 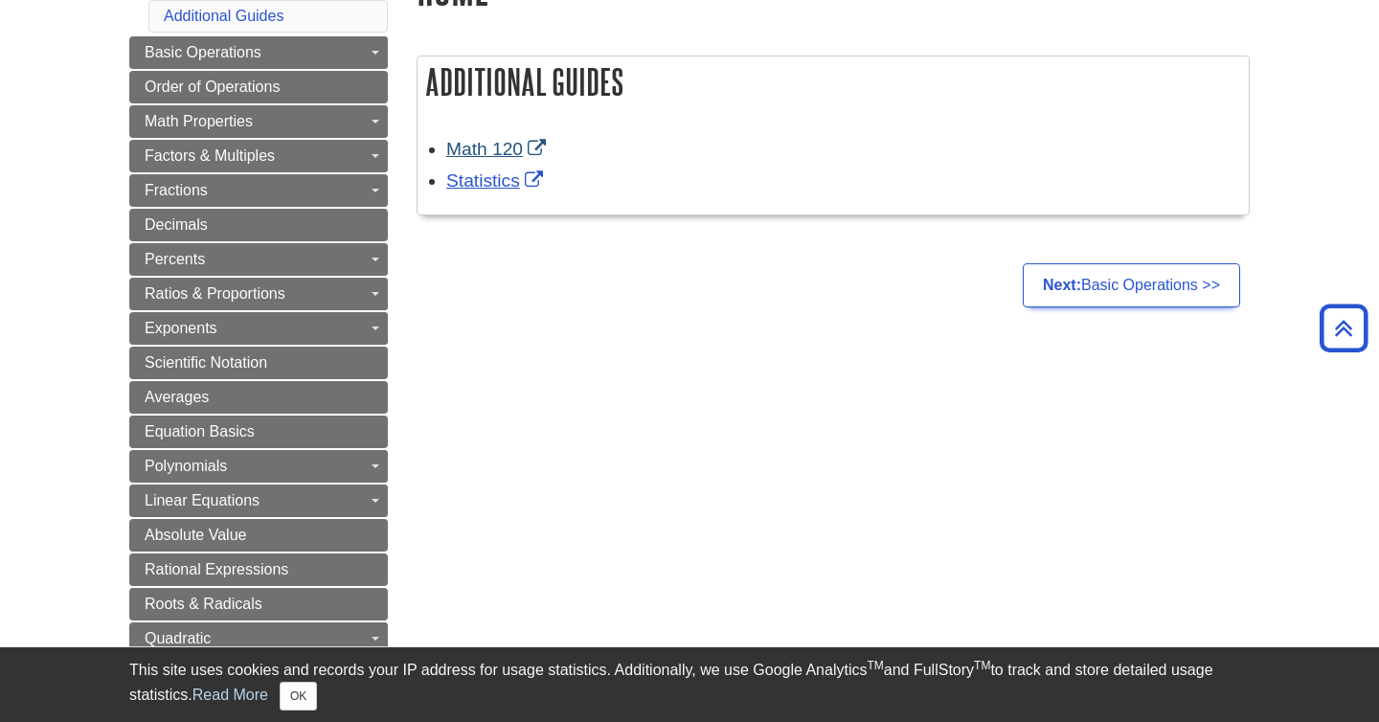 What do you see at coordinates (833, 81) in the screenshot?
I see `h2: Additional Guides` at bounding box center [833, 81].